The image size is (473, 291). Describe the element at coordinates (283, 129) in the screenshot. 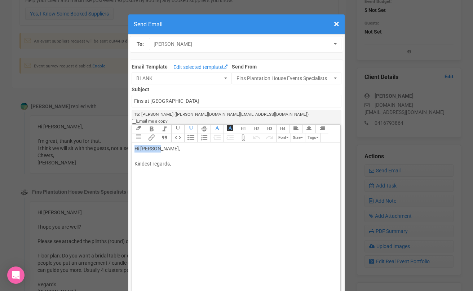

I see `button: Heading 4` at that location.